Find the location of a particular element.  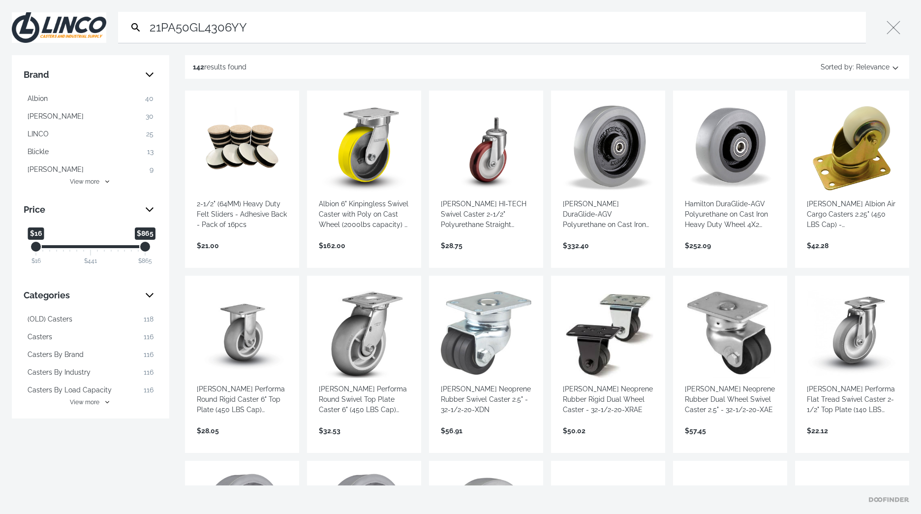

span: Casters By Industry is located at coordinates (59, 372).